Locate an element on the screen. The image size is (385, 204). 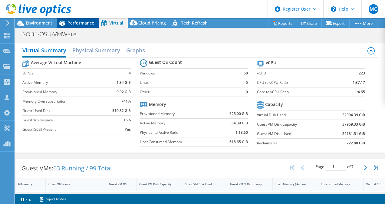
span: Virtual is located at coordinates (116, 23).